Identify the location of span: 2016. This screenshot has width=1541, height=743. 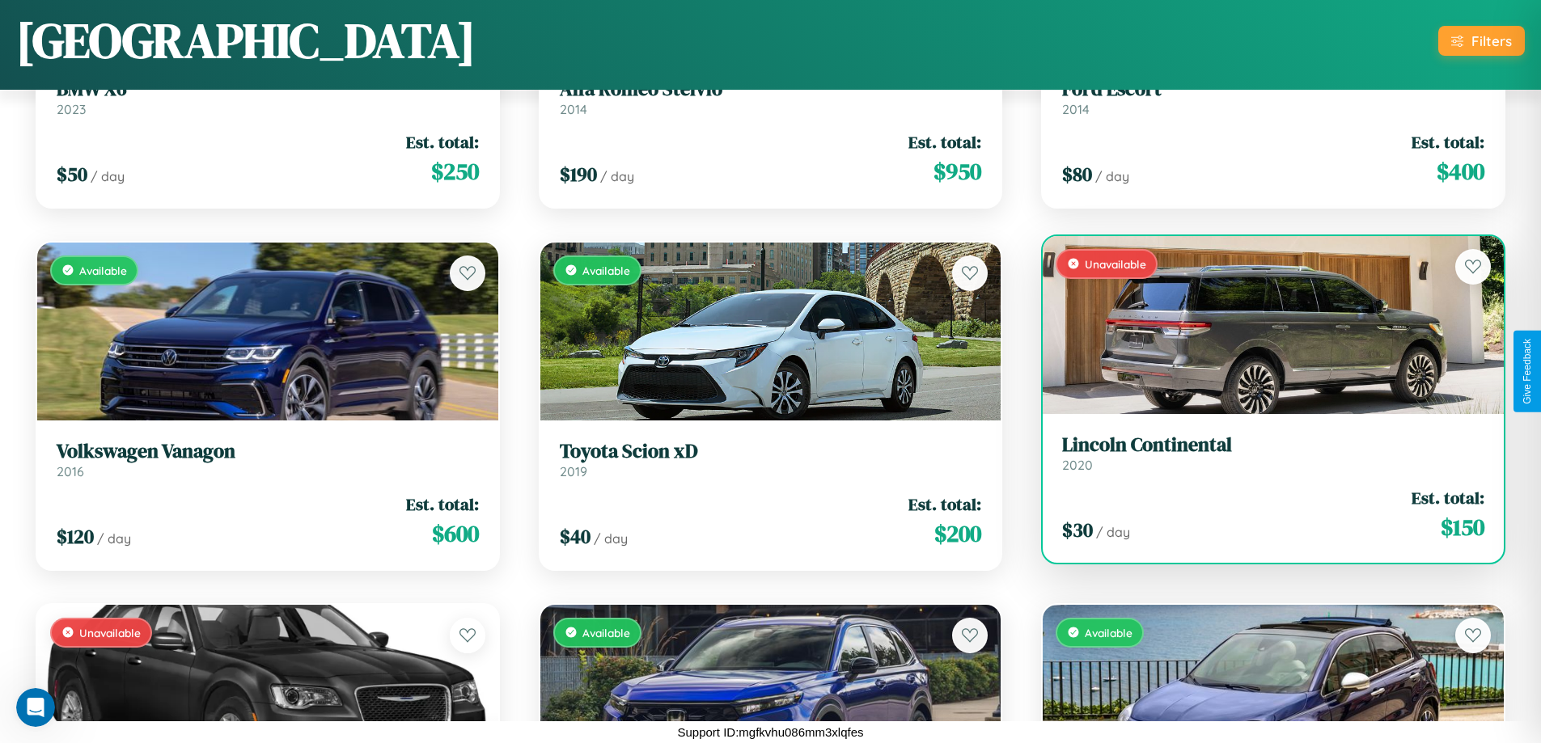
(70, 472).